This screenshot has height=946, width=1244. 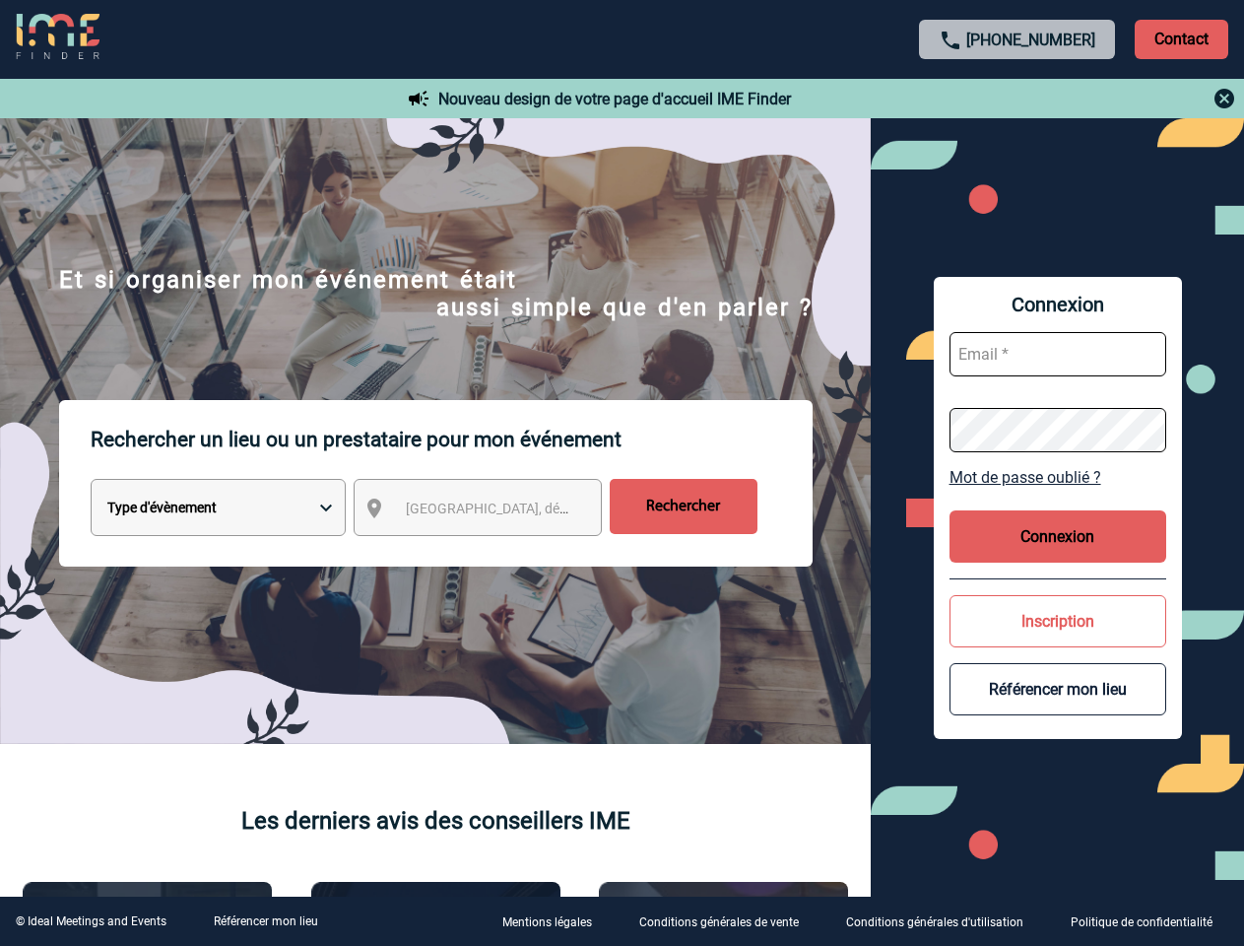 What do you see at coordinates (1141, 923) in the screenshot?
I see `p: Politique de confidentialité` at bounding box center [1141, 923].